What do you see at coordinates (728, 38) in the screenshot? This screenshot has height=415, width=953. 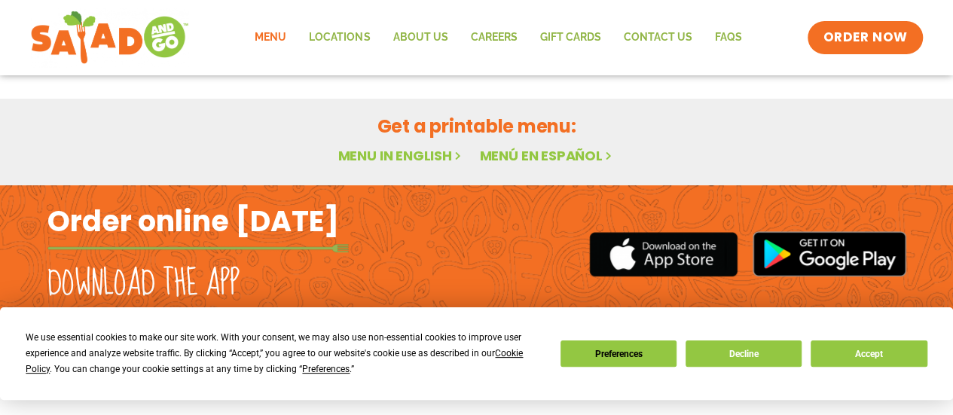 I see `a: FAQs` at bounding box center [728, 38].